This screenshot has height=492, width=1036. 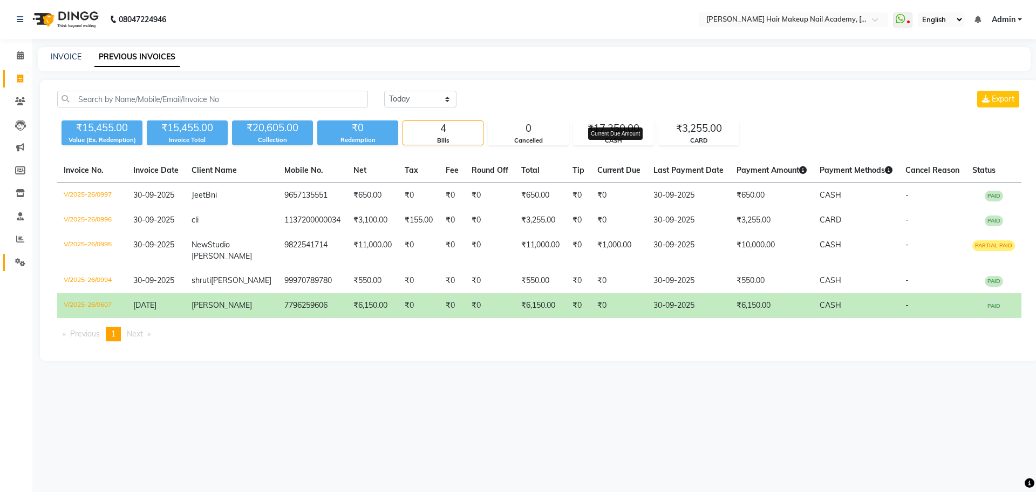 What do you see at coordinates (313, 305) in the screenshot?
I see `td: 7796259606` at bounding box center [313, 305].